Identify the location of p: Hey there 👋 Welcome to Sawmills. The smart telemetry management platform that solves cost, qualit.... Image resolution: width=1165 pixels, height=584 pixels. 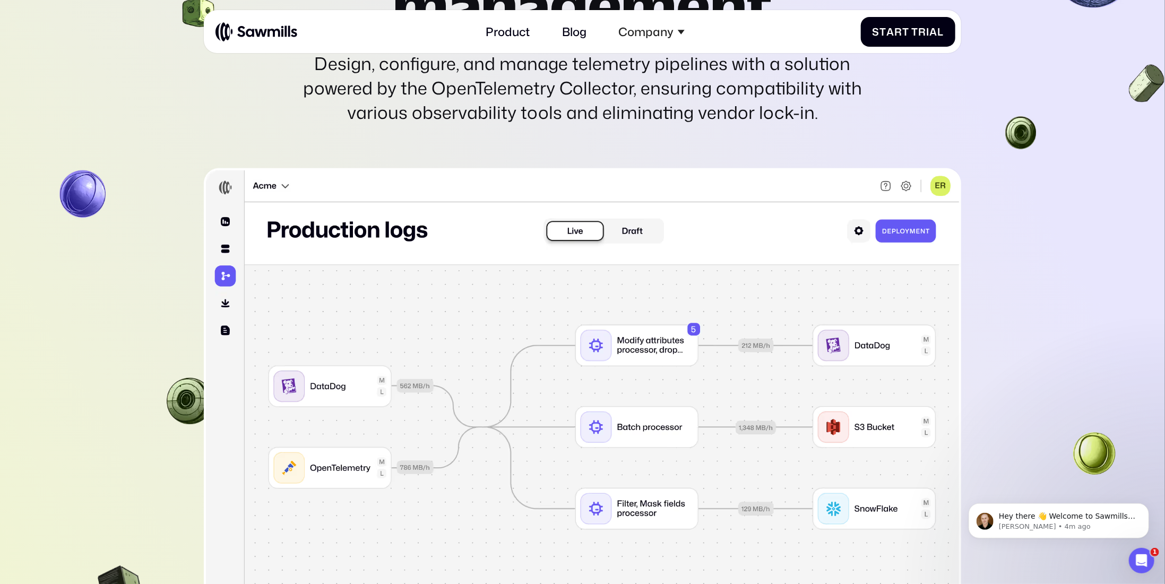
(115, 36).